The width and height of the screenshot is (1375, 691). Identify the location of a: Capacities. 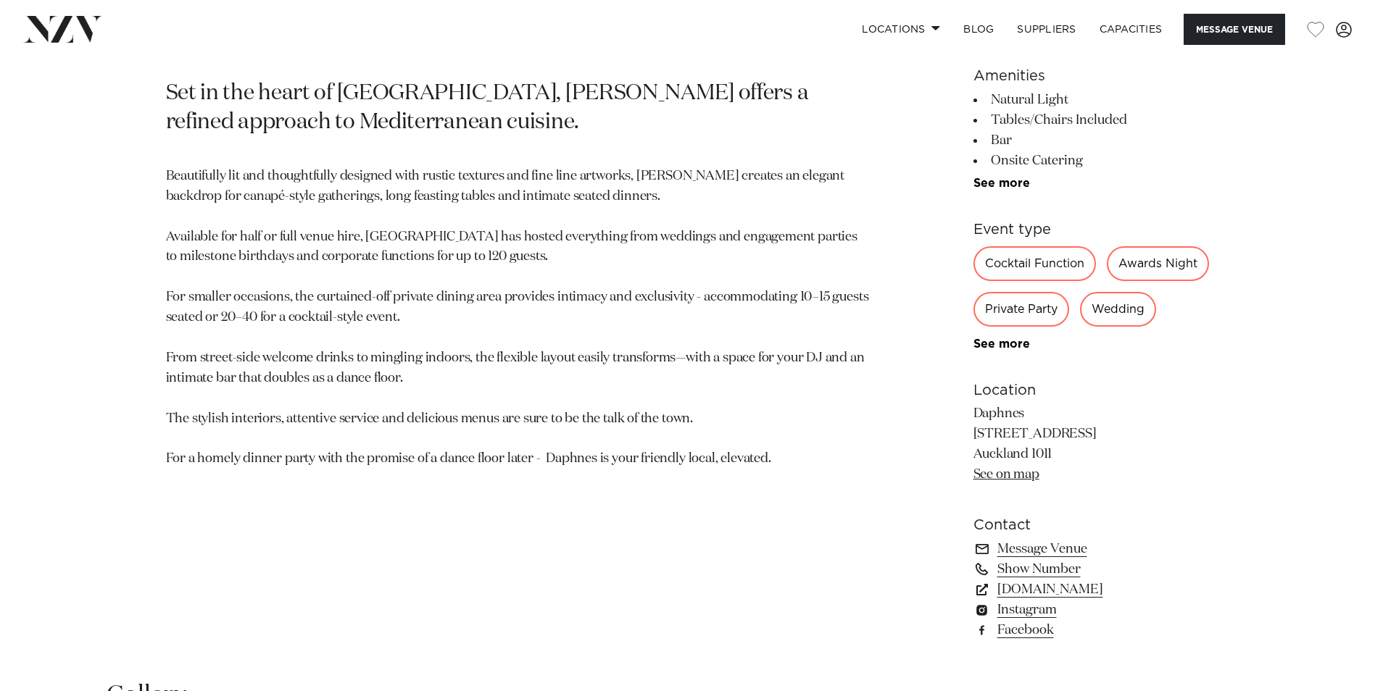
(1131, 29).